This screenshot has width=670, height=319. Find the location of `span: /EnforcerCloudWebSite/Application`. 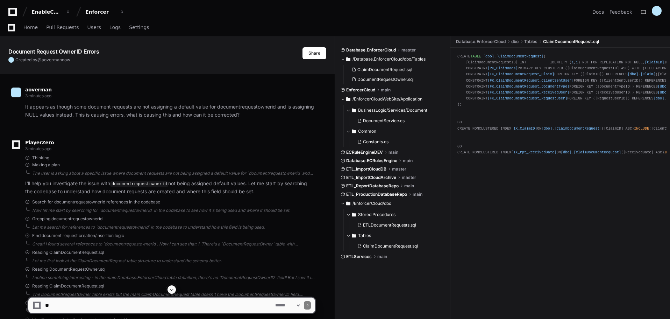

span: /EnforcerCloudWebSite/Application is located at coordinates (388, 99).